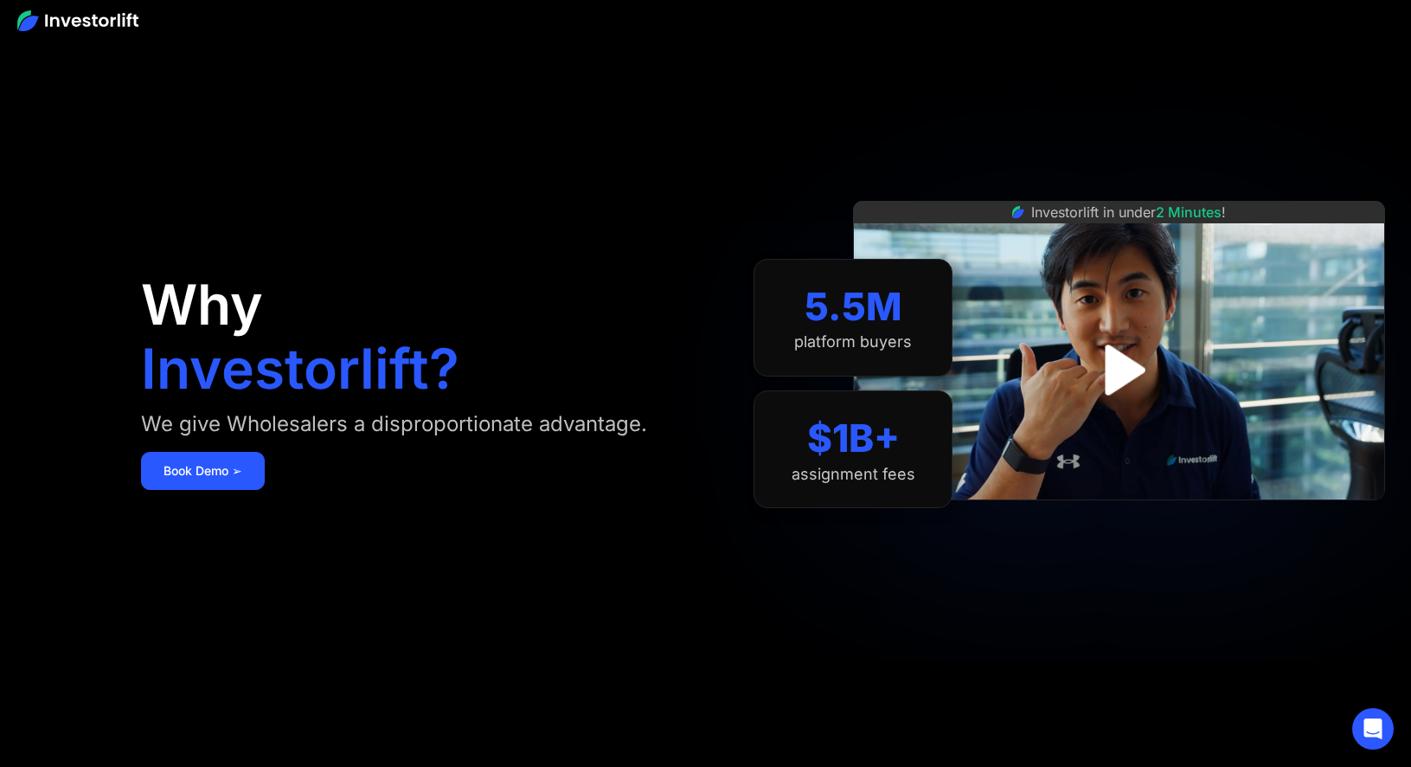  I want to click on div: assignment fees, so click(853, 474).